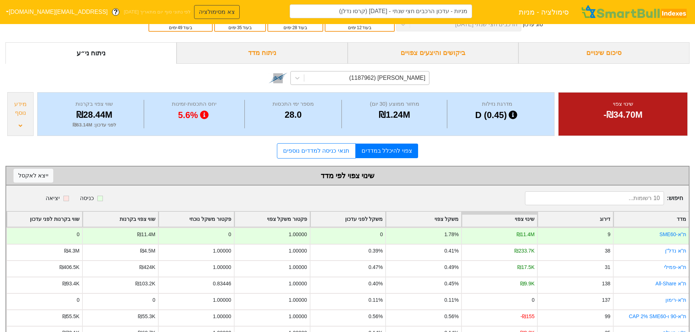 Image resolution: width=695 pixels, height=332 pixels. Describe the element at coordinates (451, 284) in the screenshot. I see `div: 0.45%` at that location.